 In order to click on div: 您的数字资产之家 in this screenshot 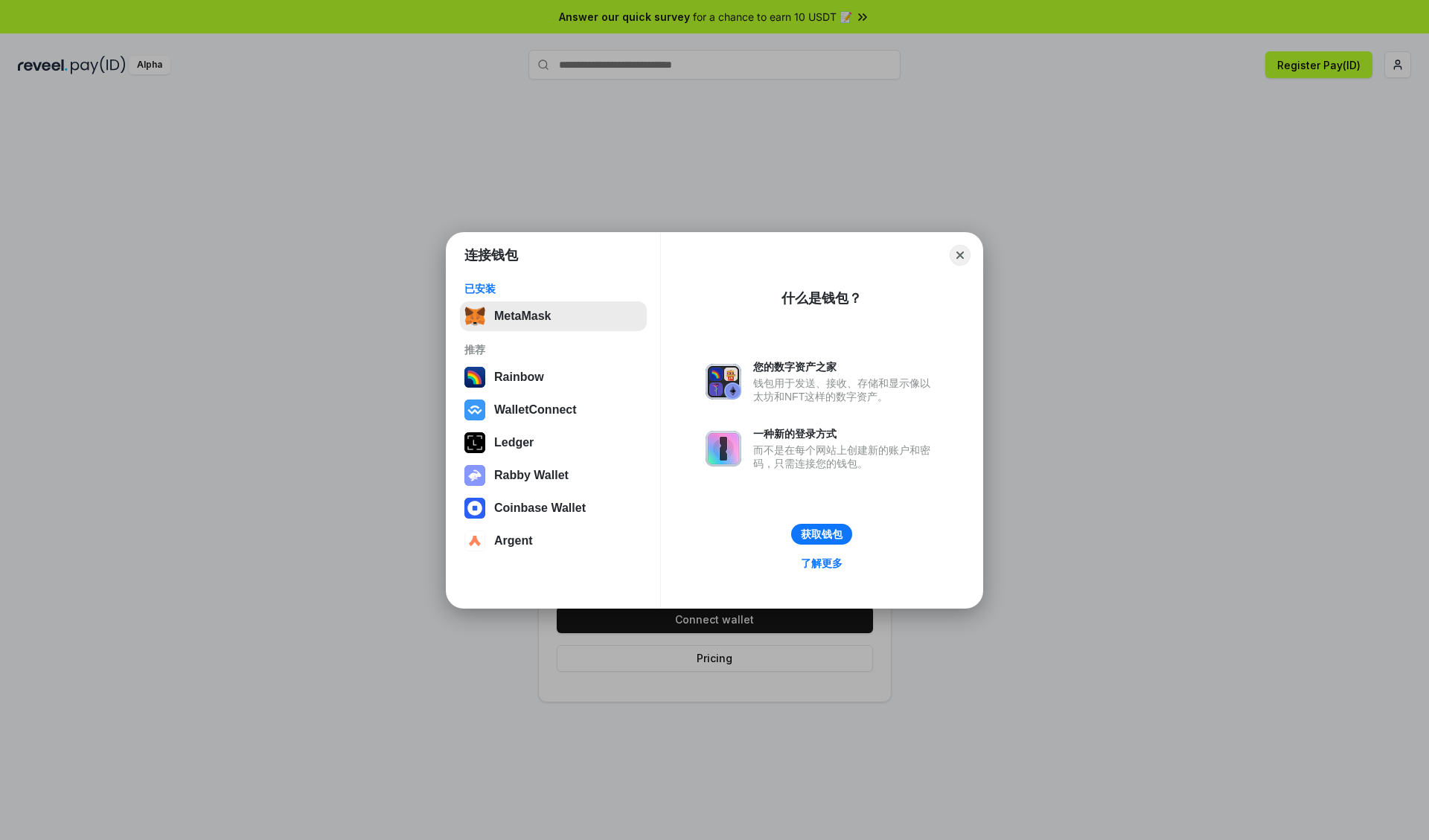, I will do `click(846, 367)`.